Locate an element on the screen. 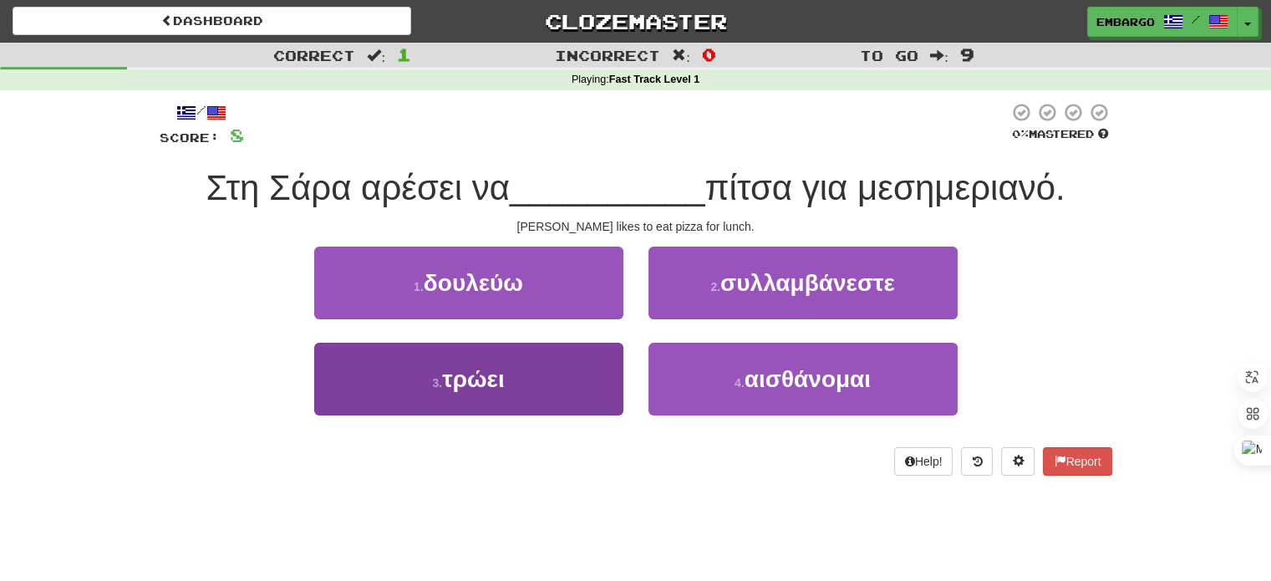 The height and width of the screenshot is (581, 1271). div: Mastered is located at coordinates (1060, 135).